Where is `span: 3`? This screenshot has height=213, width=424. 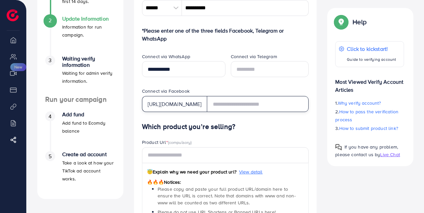
span: 3 is located at coordinates (50, 60).